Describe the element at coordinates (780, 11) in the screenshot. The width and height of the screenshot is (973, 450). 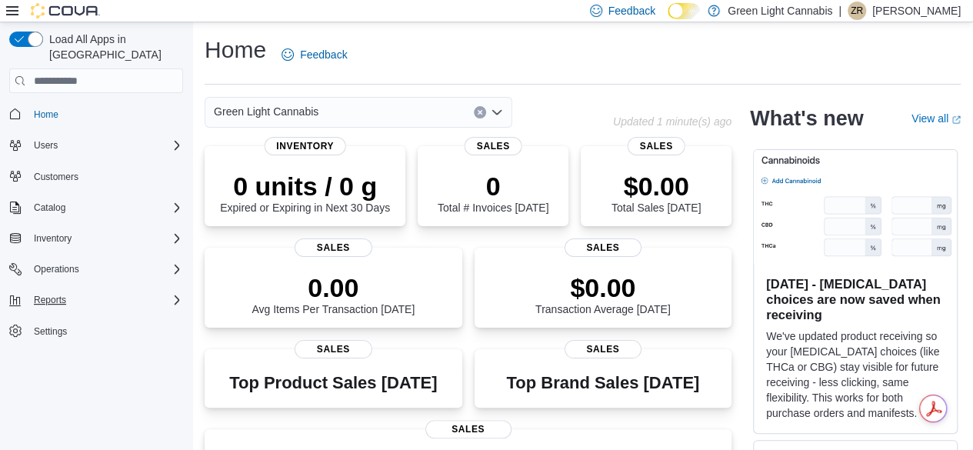
I see `p: Green Light Cannabis` at that location.